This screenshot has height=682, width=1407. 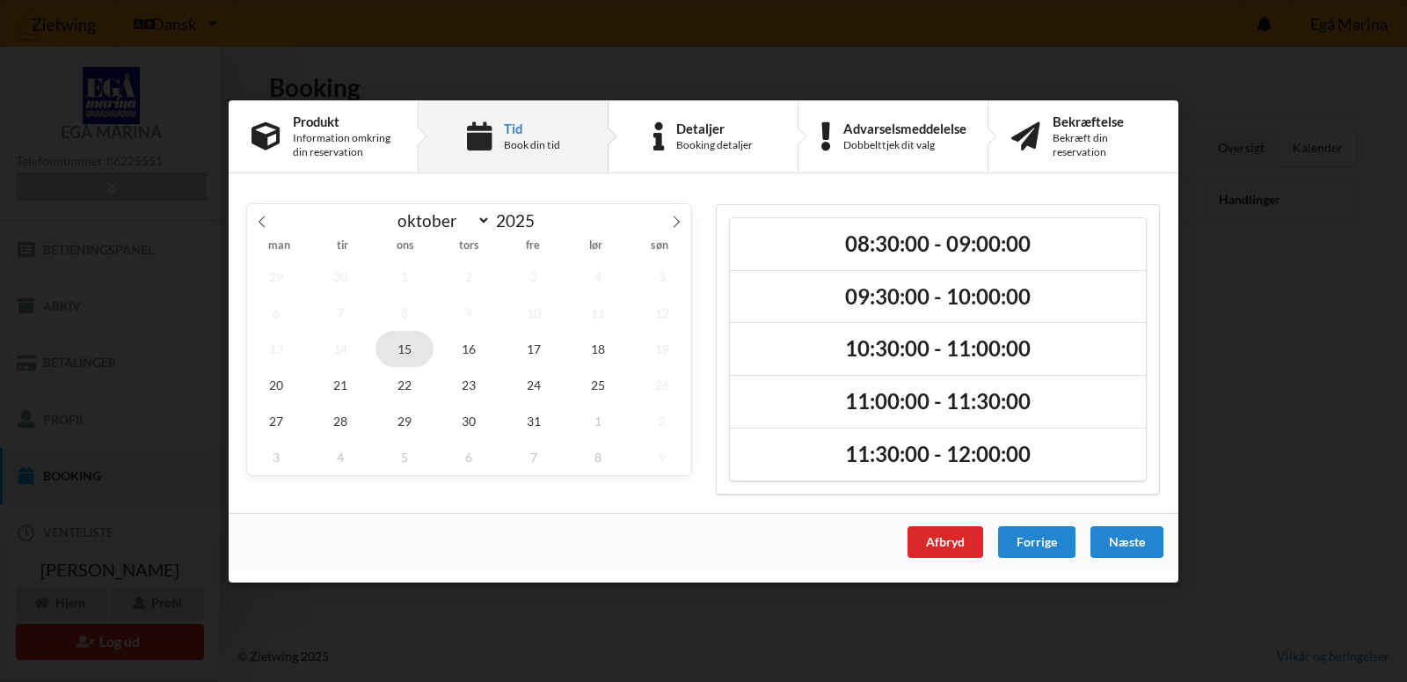 What do you see at coordinates (945, 542) in the screenshot?
I see `div: Afbryd` at bounding box center [945, 542].